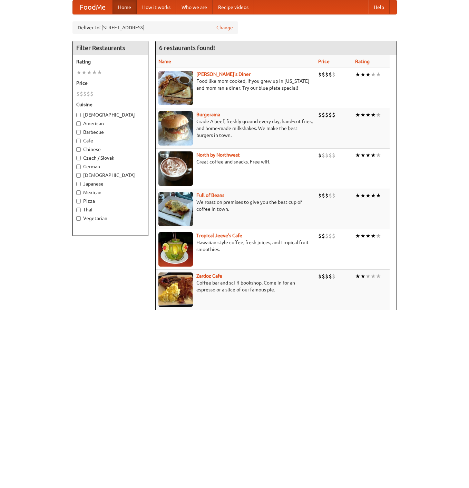 The height and width of the screenshot is (488, 469). What do you see at coordinates (110, 105) in the screenshot?
I see `h5: Cuisine` at bounding box center [110, 105].